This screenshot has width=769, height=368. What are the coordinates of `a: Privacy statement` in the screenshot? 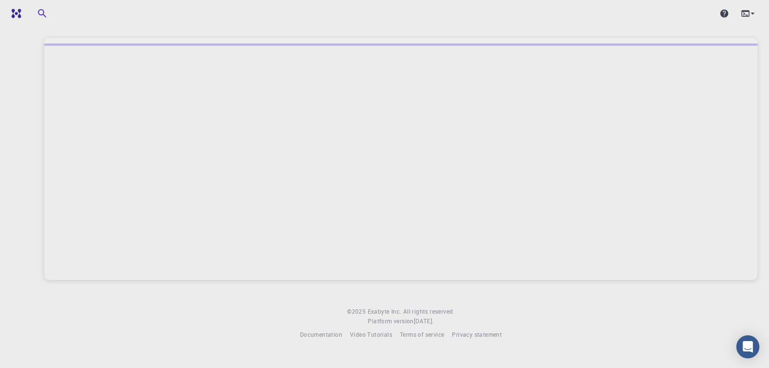 It's located at (477, 334).